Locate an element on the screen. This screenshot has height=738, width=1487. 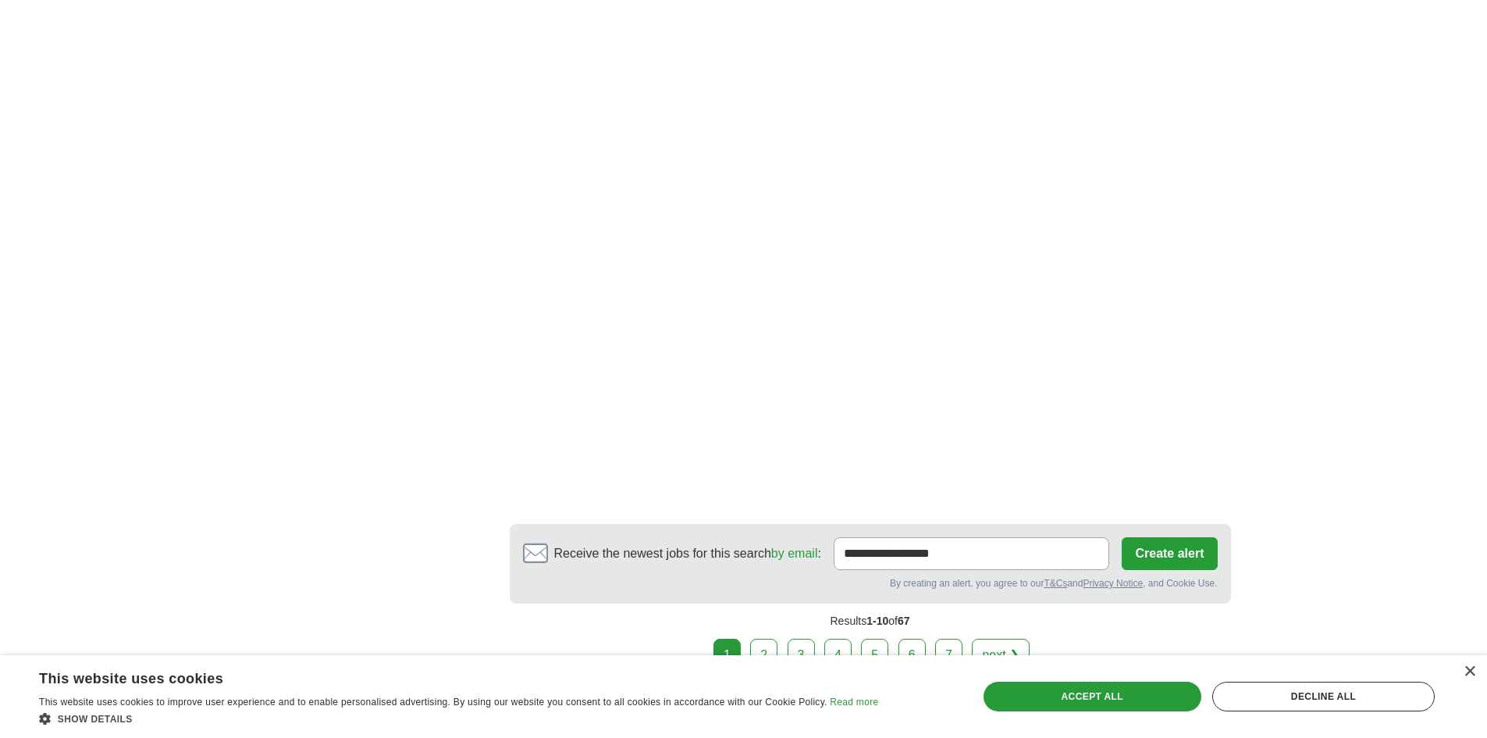
div: Results of is located at coordinates (870, 620).